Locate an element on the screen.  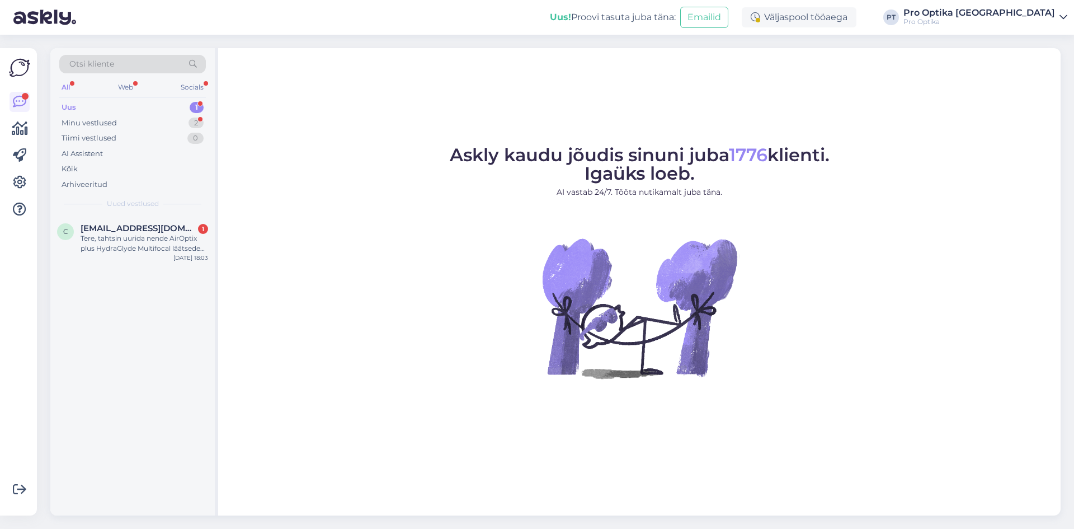
p: AI vastab 24/7. Tööta nutikamalt juba täna. is located at coordinates (640, 192).